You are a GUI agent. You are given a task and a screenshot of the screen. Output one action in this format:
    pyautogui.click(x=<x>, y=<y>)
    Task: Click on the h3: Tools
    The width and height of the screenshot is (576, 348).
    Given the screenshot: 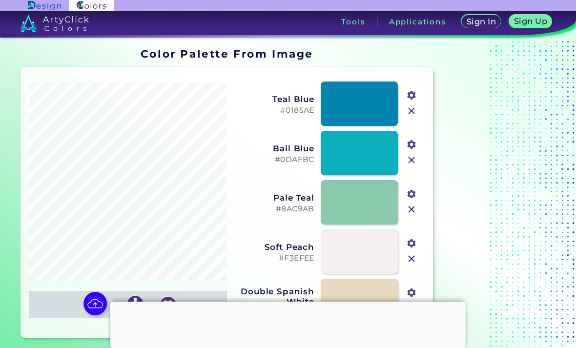 What is the action you would take?
    pyautogui.click(x=353, y=21)
    